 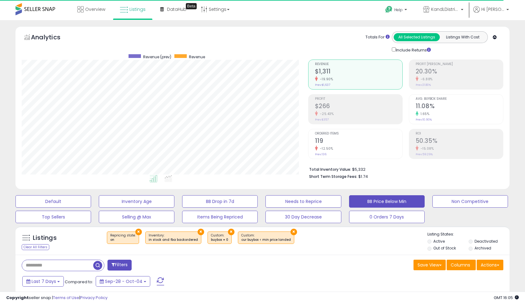 I want to click on button: Sep-28 - Oct-04, so click(x=123, y=281).